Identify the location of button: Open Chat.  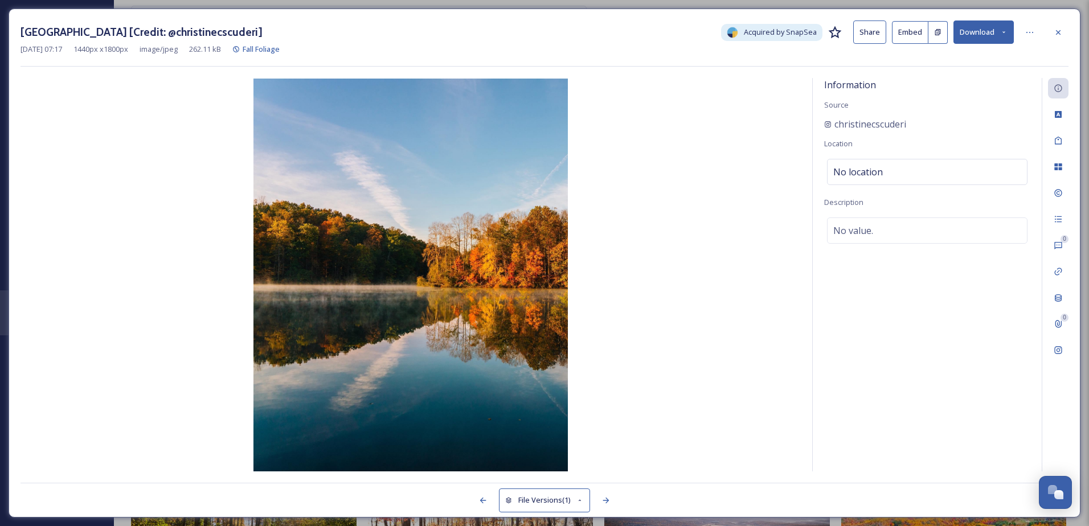
(1056, 493).